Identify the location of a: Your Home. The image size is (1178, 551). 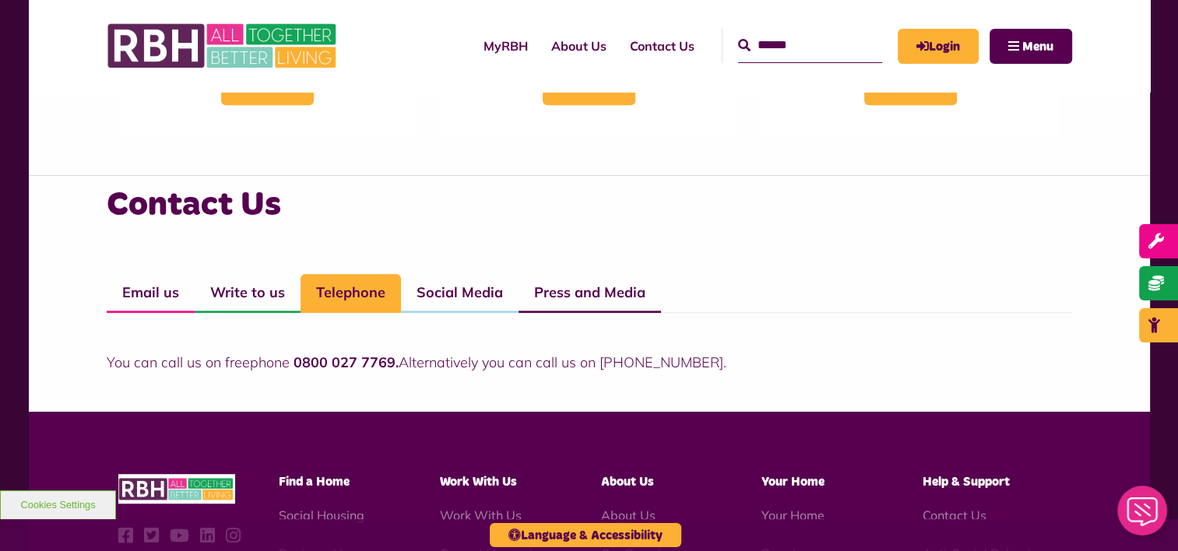
(793, 515).